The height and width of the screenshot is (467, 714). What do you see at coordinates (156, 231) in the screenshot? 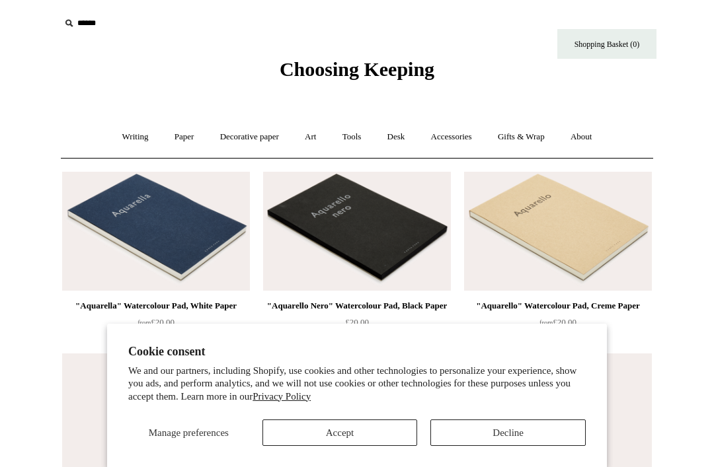
I see `img: "Aquarella" Watercolour Pad, White Paper` at bounding box center [156, 231].